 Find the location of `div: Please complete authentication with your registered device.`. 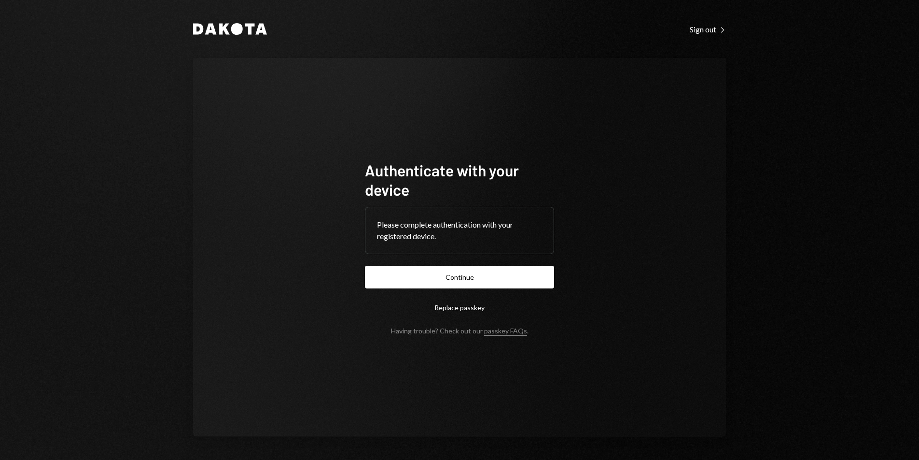

div: Please complete authentication with your registered device. is located at coordinates (460, 230).